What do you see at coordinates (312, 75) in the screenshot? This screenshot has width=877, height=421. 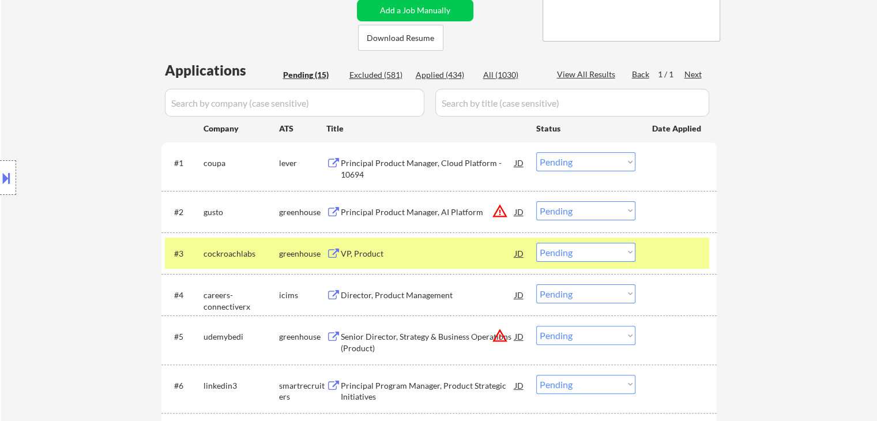 I see `div: Pending (15)` at bounding box center [312, 75].